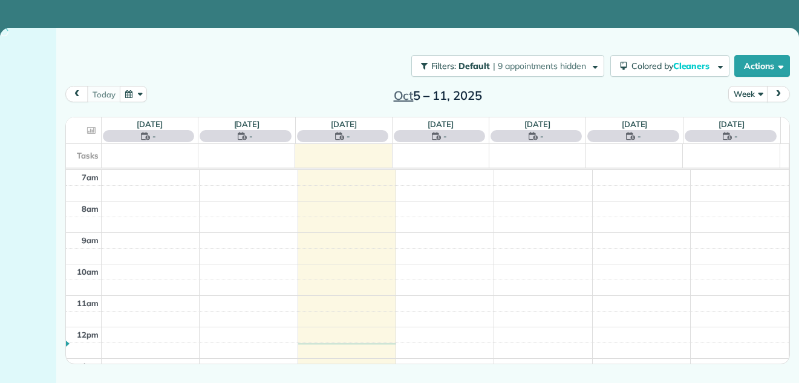 The width and height of the screenshot is (799, 383). What do you see at coordinates (88, 155) in the screenshot?
I see `span: Tasks` at bounding box center [88, 155].